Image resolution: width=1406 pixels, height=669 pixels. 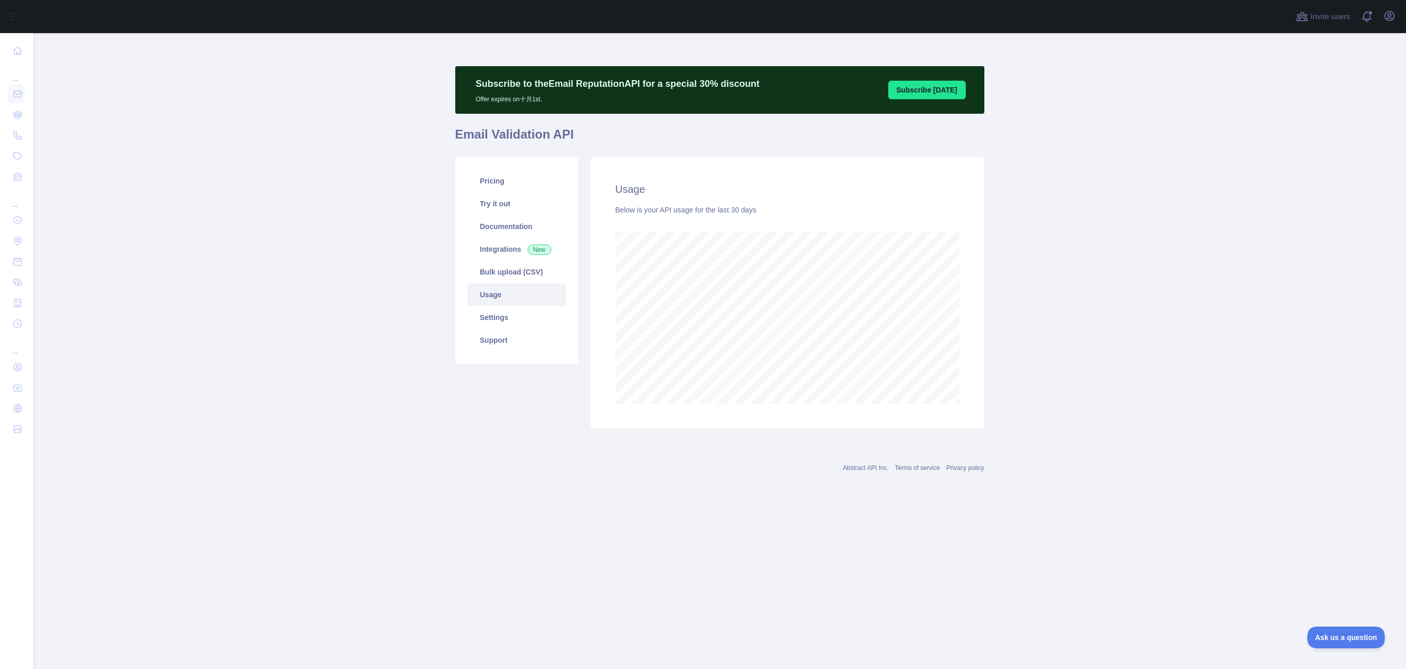 What do you see at coordinates (517, 226) in the screenshot?
I see `a: Documentation` at bounding box center [517, 226].